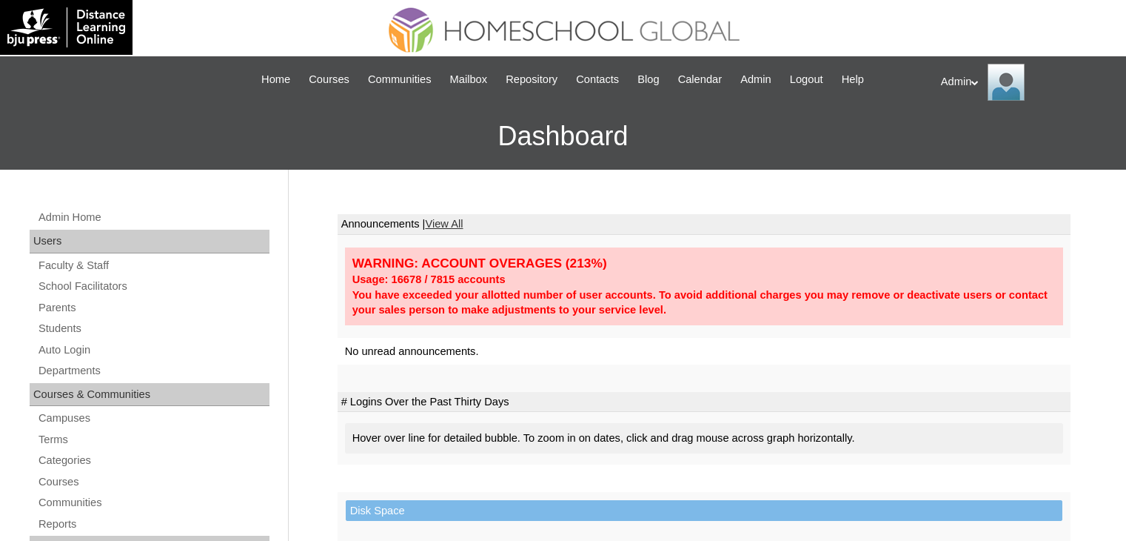 The image size is (1126, 541). I want to click on span: Logout, so click(806, 79).